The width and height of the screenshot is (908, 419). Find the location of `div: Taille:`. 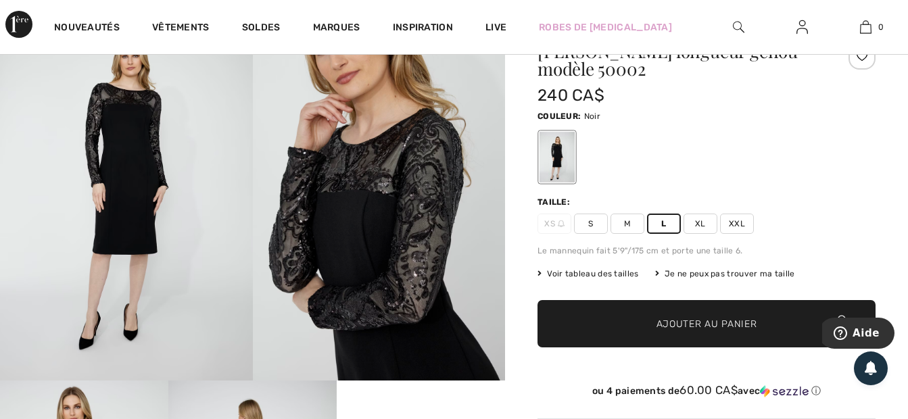

div: Taille: is located at coordinates (555, 202).